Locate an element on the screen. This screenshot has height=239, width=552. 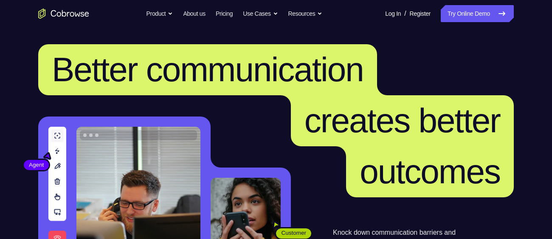
button: Use Cases is located at coordinates (260, 14).